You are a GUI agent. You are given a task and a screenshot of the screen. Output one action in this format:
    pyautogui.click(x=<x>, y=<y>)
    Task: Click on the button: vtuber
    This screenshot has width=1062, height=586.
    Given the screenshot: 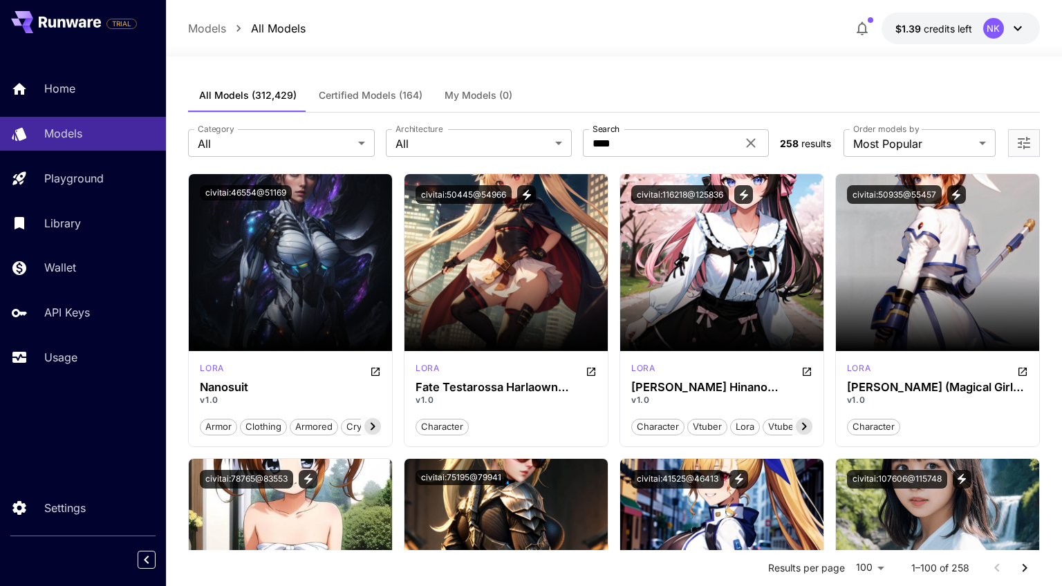 What is the action you would take?
    pyautogui.click(x=708, y=427)
    